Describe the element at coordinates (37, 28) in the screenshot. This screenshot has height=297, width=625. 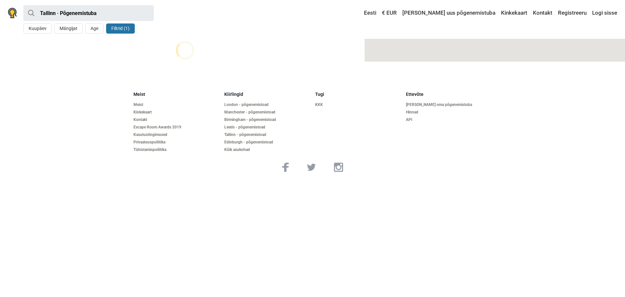
I see `button: Kuupäev` at that location.